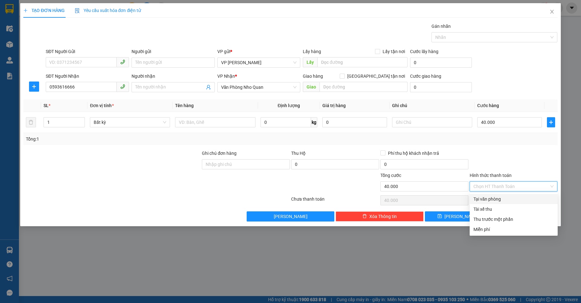 The image size is (581, 303). What do you see at coordinates (514, 209) in the screenshot?
I see `div: Tài xế thu` at bounding box center [514, 209].